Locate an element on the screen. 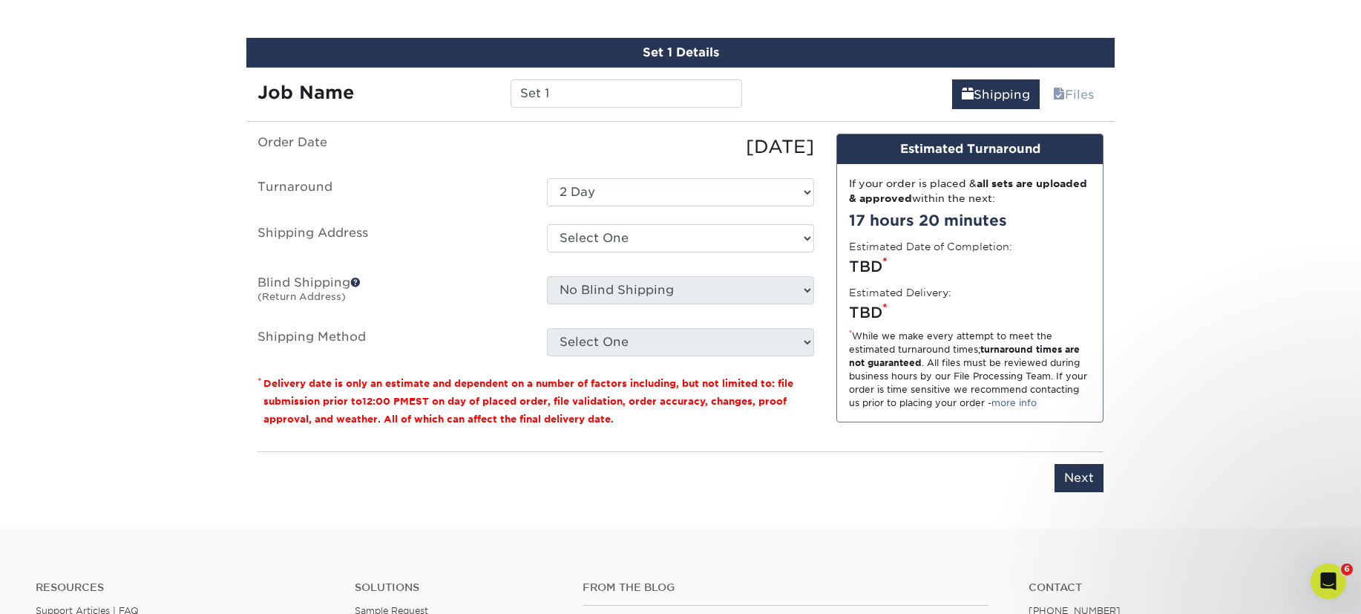 The image size is (1361, 614). label: Turnaround is located at coordinates (391, 192).